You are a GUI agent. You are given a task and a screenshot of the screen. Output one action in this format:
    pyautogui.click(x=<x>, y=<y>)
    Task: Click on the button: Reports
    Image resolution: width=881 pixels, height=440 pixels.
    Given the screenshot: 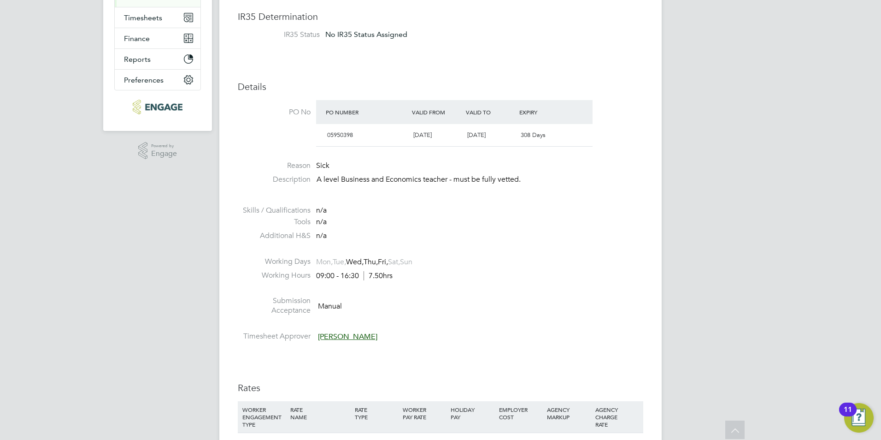 What is the action you would take?
    pyautogui.click(x=158, y=59)
    